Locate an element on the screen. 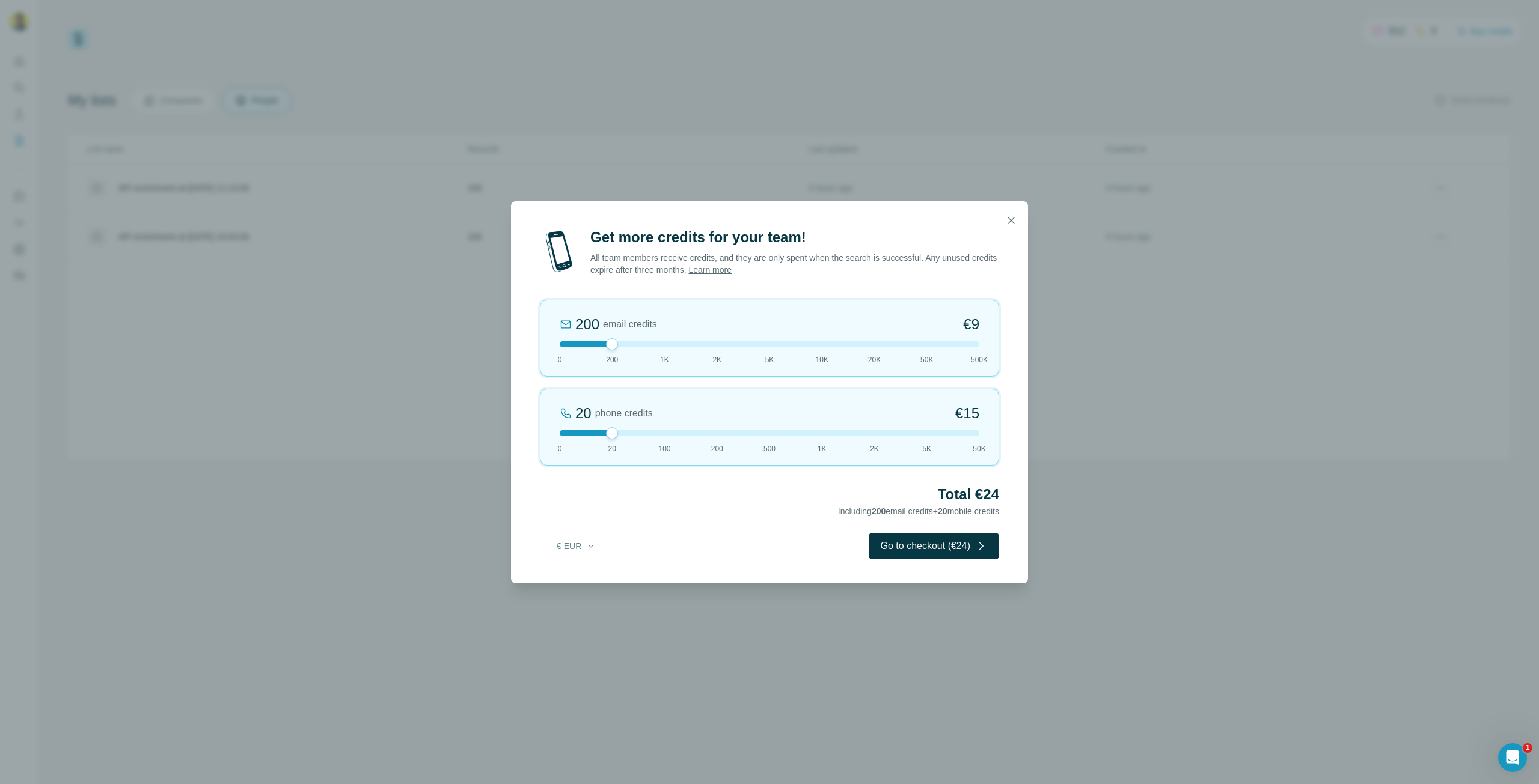 This screenshot has width=1539, height=784. span: €15 is located at coordinates (968, 413).